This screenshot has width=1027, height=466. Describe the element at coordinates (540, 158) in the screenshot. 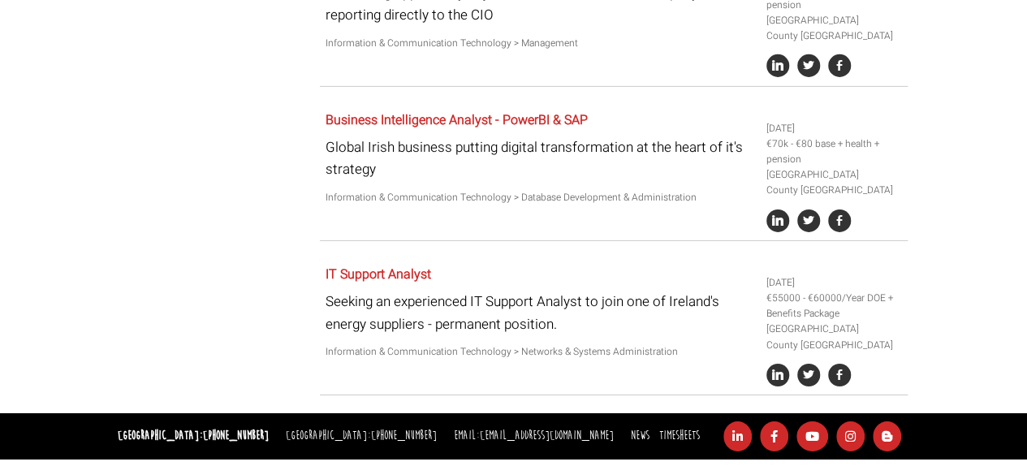

I see `p: Global Irish business putting digital transformation at the heart of it's strategy` at that location.